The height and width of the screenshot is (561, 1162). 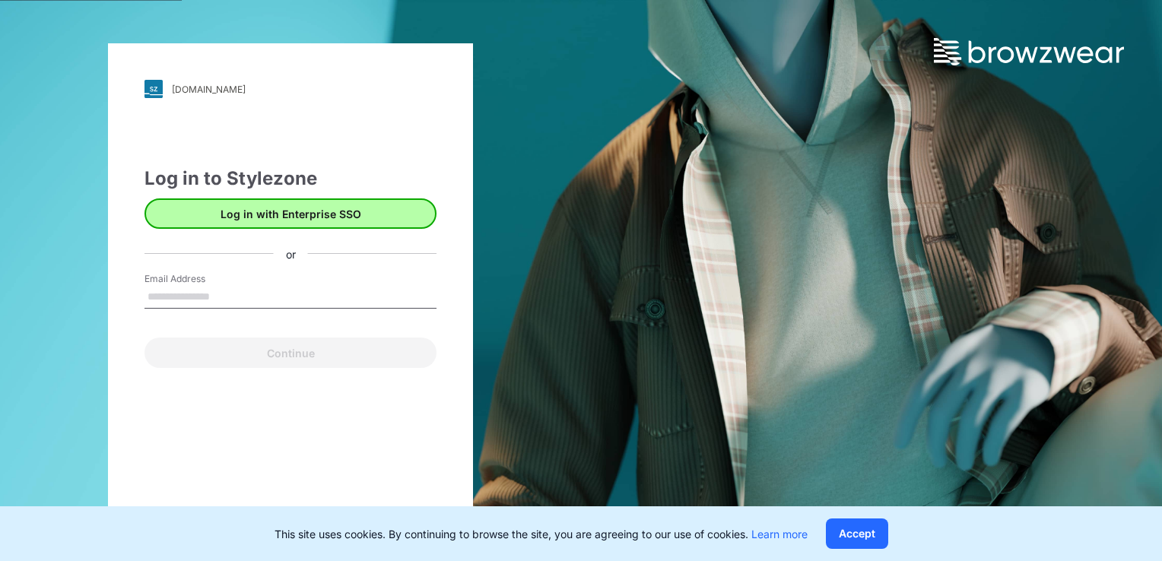 What do you see at coordinates (291, 253) in the screenshot?
I see `div: or` at bounding box center [291, 253].